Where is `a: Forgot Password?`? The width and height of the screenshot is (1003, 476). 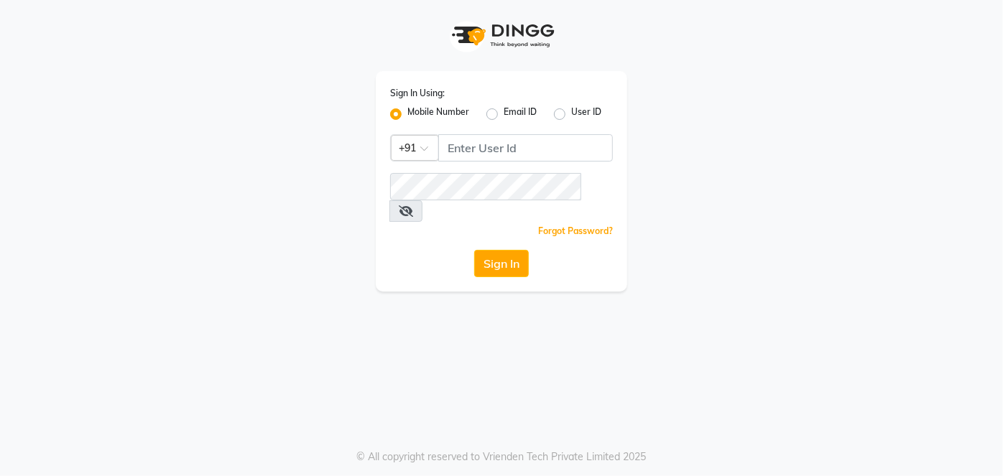 a: Forgot Password? is located at coordinates (575, 231).